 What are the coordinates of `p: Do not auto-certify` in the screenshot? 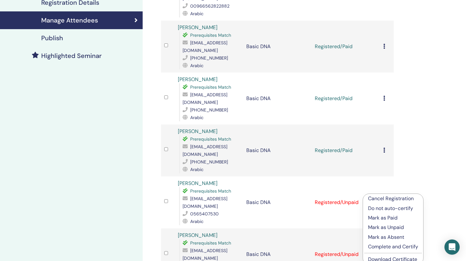 It's located at (393, 209).